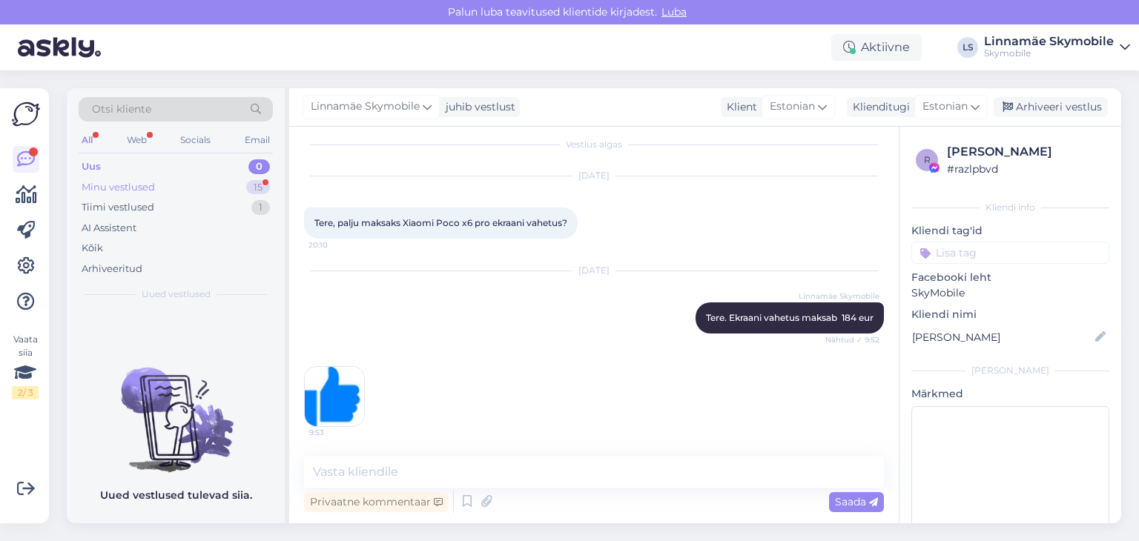 This screenshot has width=1139, height=541. I want to click on p: Uued vestlused tulevad siia., so click(176, 495).